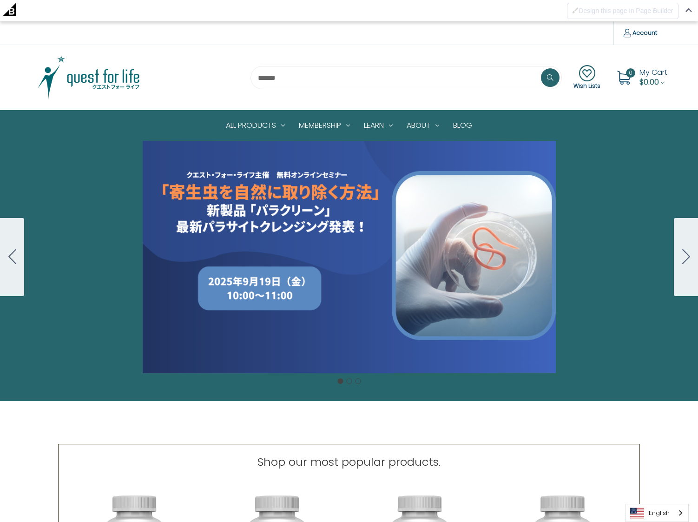 Image resolution: width=698 pixels, height=522 pixels. I want to click on a: Quest Group, so click(89, 78).